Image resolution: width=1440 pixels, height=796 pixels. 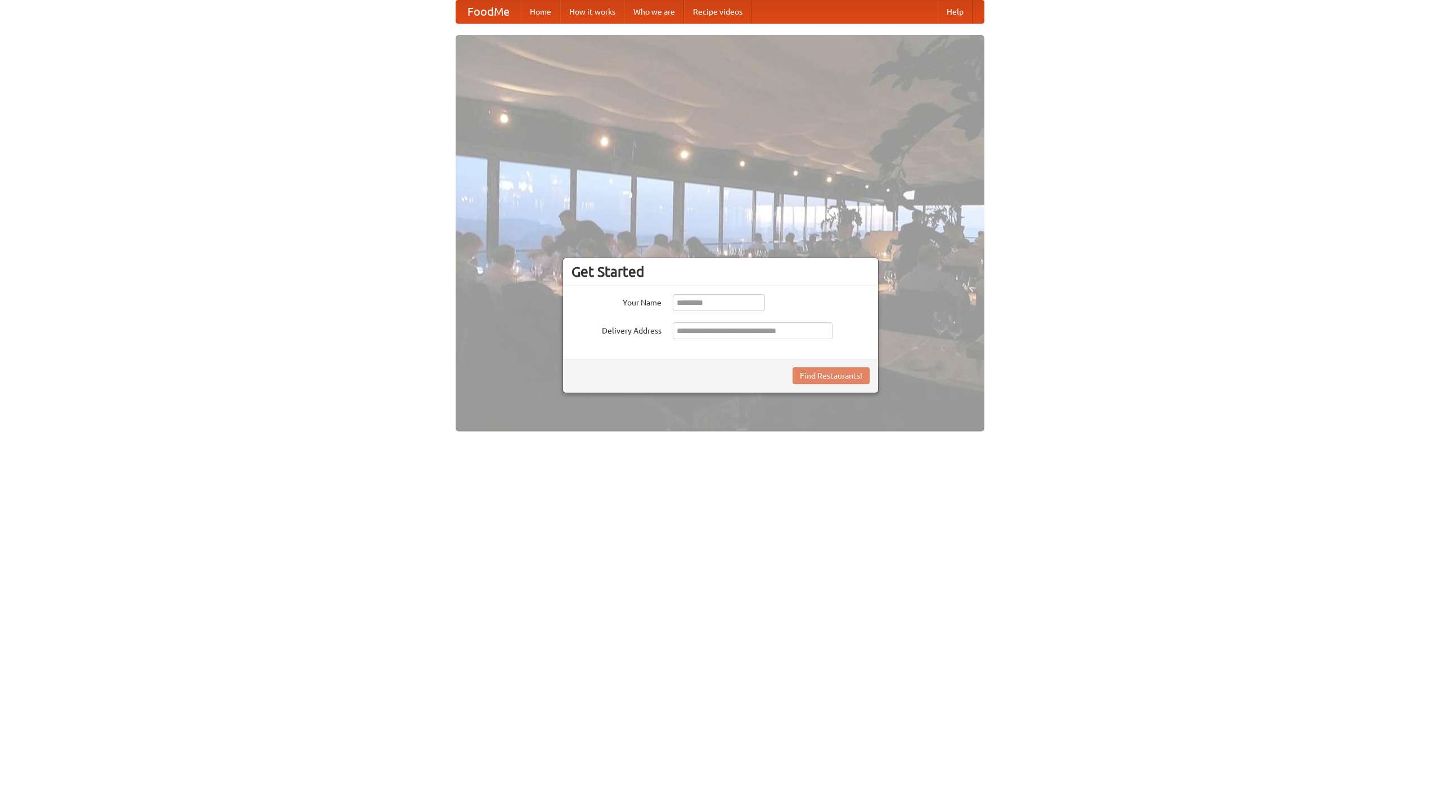 What do you see at coordinates (955, 12) in the screenshot?
I see `a: Help` at bounding box center [955, 12].